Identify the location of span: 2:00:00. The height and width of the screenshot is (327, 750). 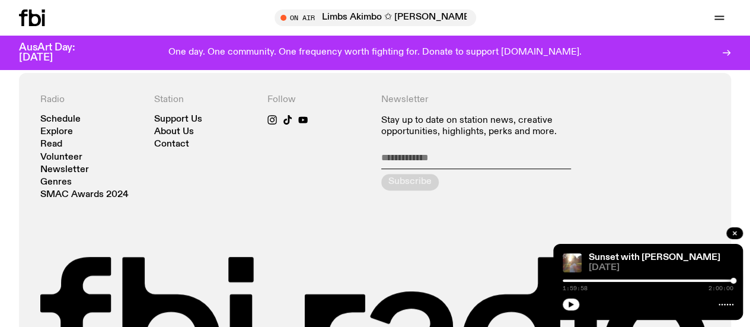
(721, 288).